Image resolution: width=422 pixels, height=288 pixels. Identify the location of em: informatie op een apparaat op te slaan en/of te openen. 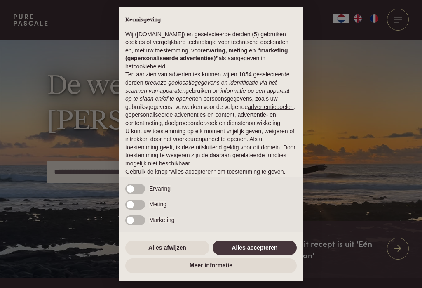
(208, 95).